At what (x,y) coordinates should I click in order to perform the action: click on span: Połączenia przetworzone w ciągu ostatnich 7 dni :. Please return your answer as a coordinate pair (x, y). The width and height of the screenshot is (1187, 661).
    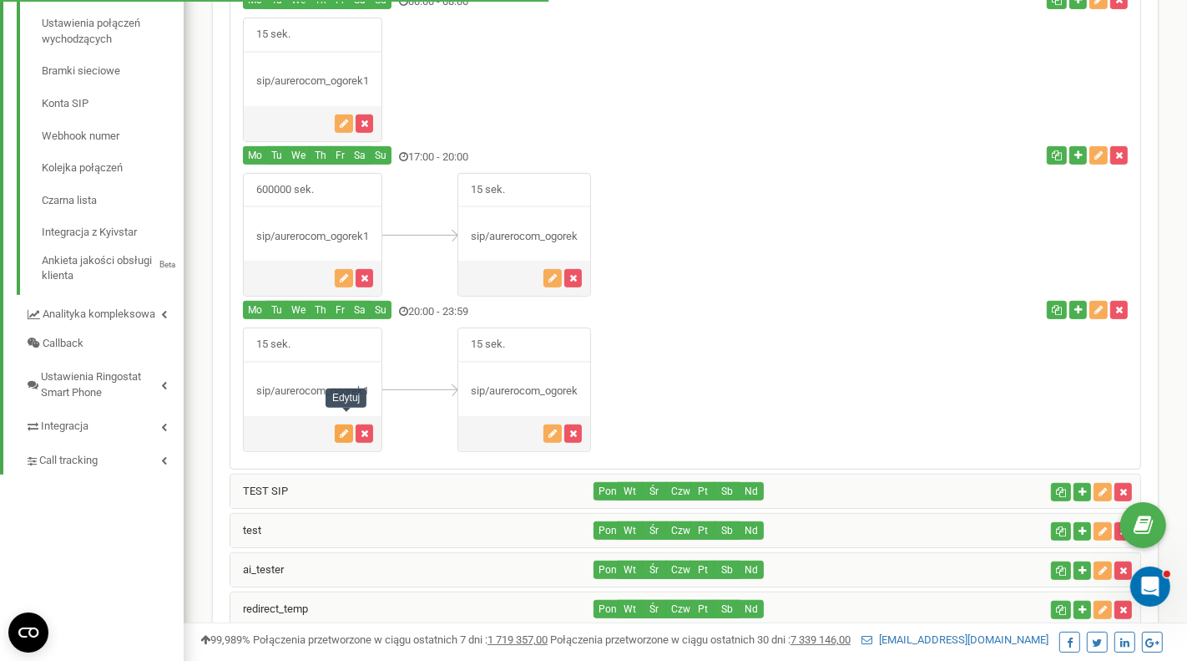
    Looking at the image, I should click on (400, 639).